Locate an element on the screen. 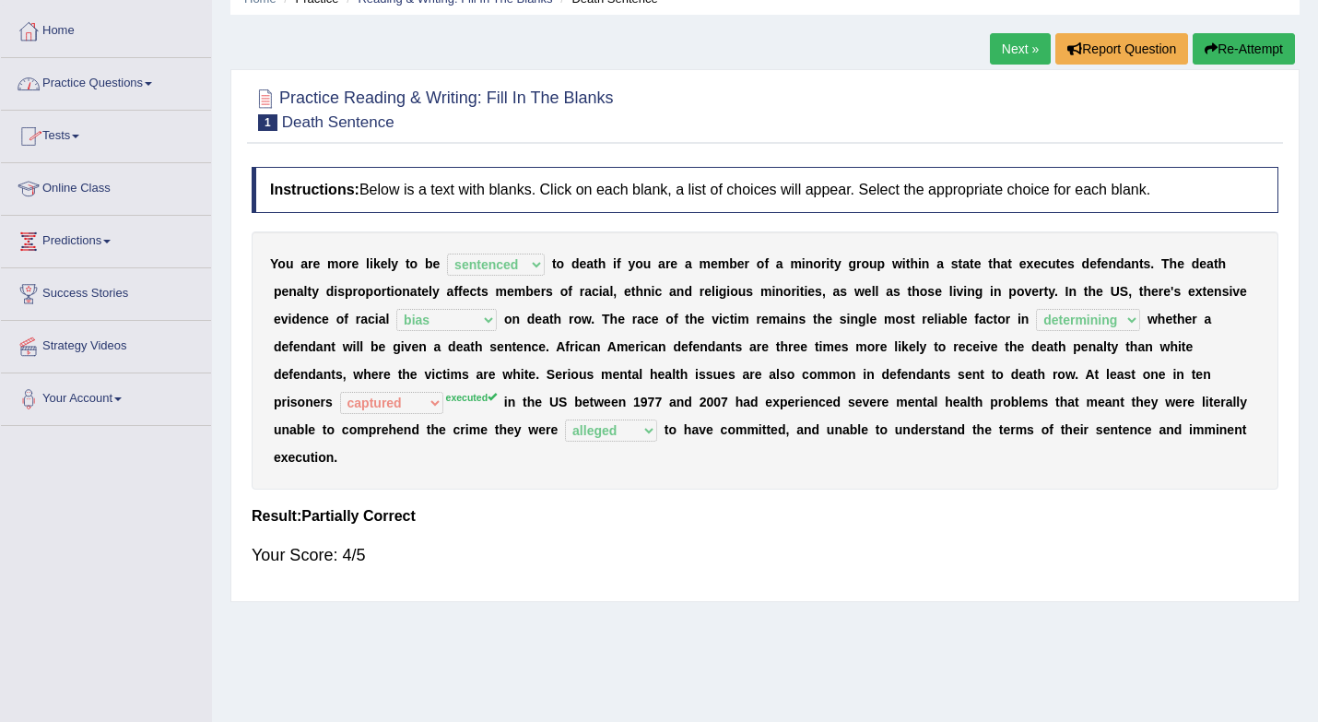 The width and height of the screenshot is (1318, 722). a: Practice Questions is located at coordinates (106, 81).